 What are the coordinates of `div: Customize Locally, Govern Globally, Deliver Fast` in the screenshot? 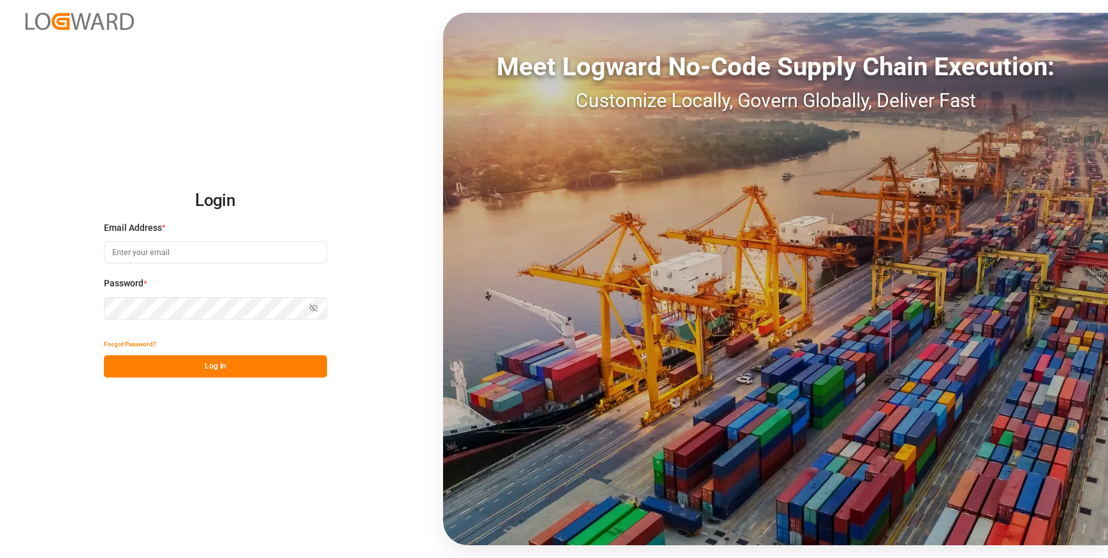 It's located at (776, 100).